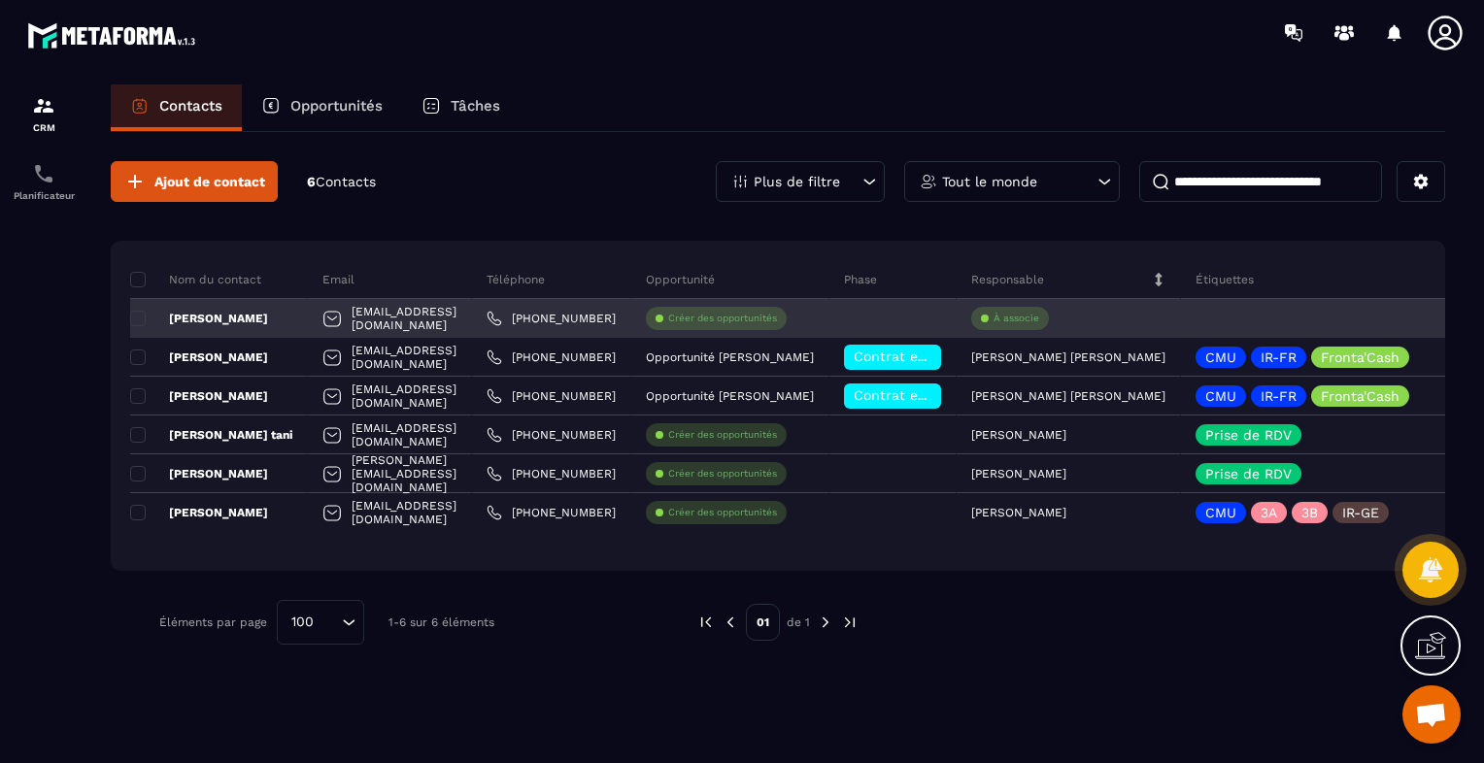 Image resolution: width=1484 pixels, height=763 pixels. Describe the element at coordinates (1431, 715) in the screenshot. I see `div: Ouvrir le chat` at that location.